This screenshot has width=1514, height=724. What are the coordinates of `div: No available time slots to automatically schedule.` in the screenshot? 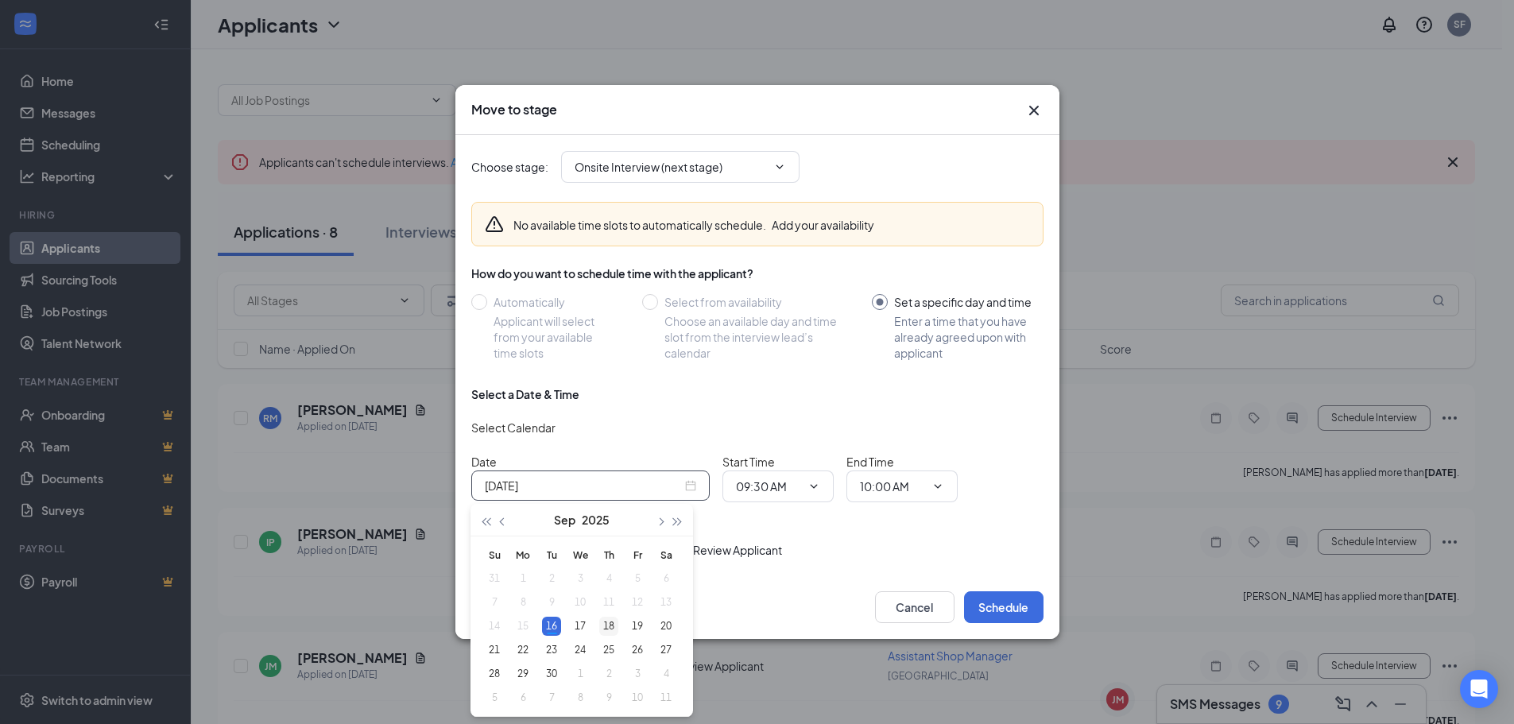 It's located at (694, 225).